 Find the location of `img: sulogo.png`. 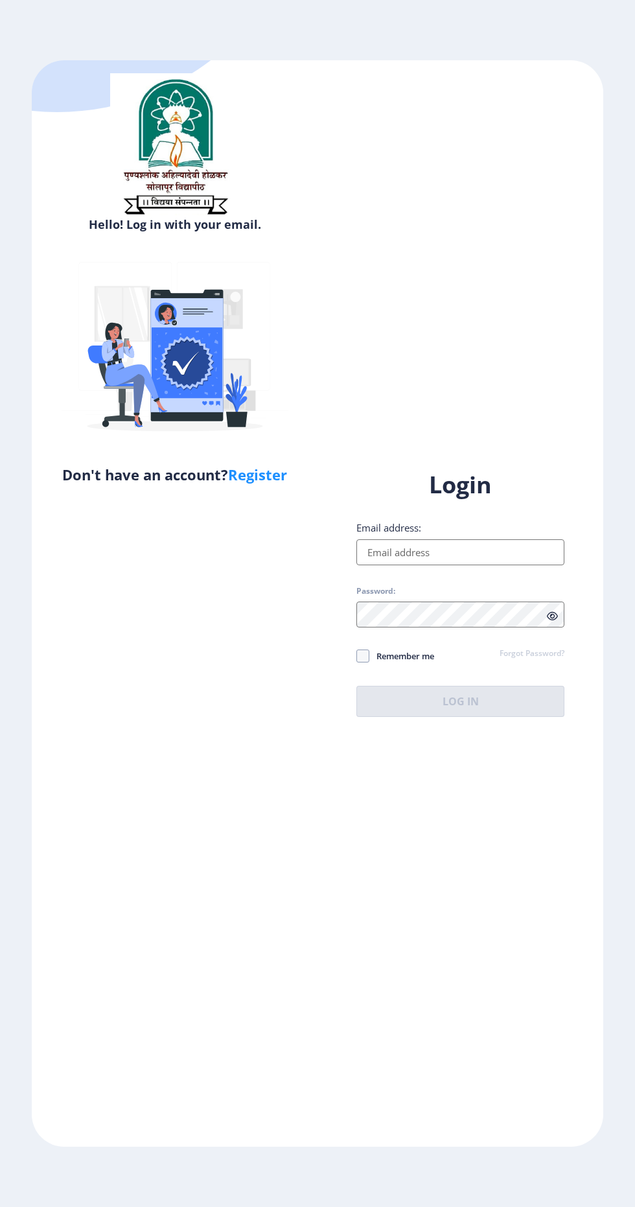

img: sulogo.png is located at coordinates (175, 146).